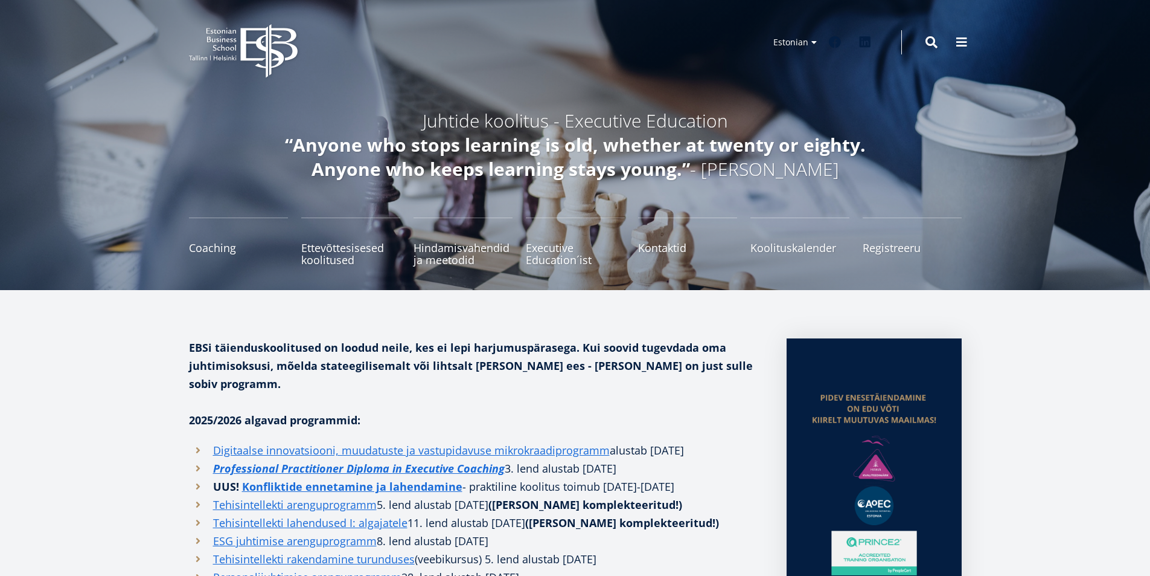  What do you see at coordinates (463, 242) in the screenshot?
I see `a: Hindamisvahendid ja meetodid` at bounding box center [463, 242].